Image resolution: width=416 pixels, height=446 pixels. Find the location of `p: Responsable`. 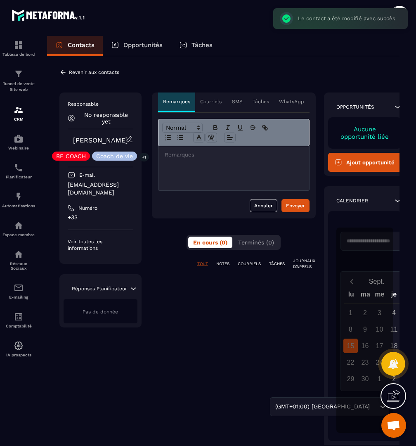

p: Responsable is located at coordinates (100, 104).